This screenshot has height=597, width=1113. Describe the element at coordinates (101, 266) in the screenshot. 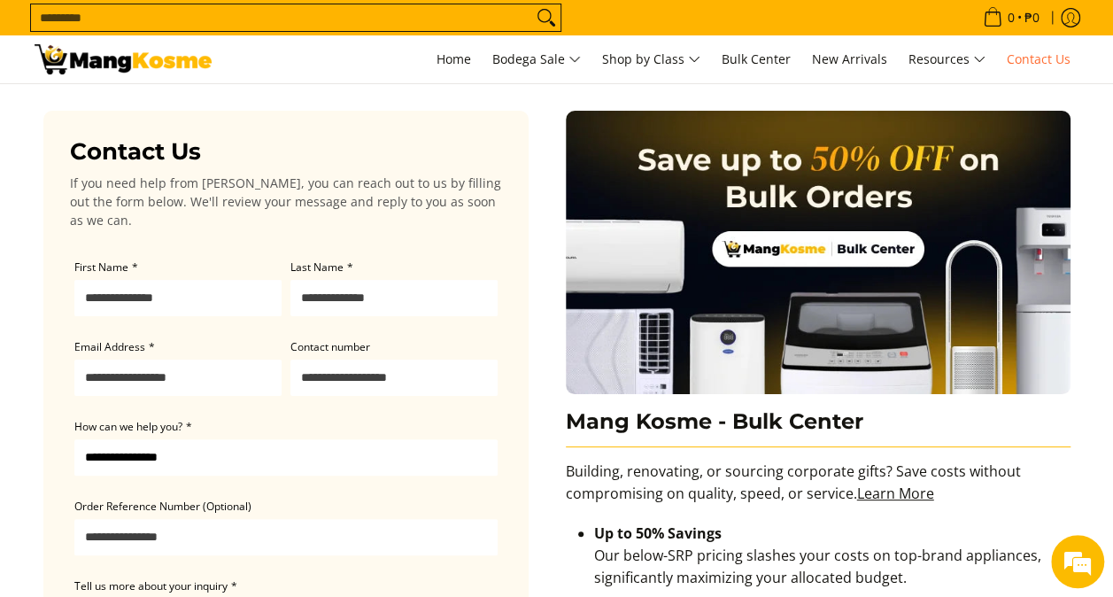

I see `span: First Name` at that location.